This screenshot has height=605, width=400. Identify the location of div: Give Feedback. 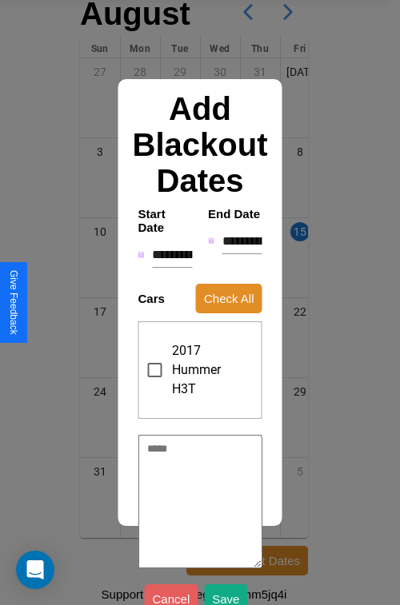
(14, 302).